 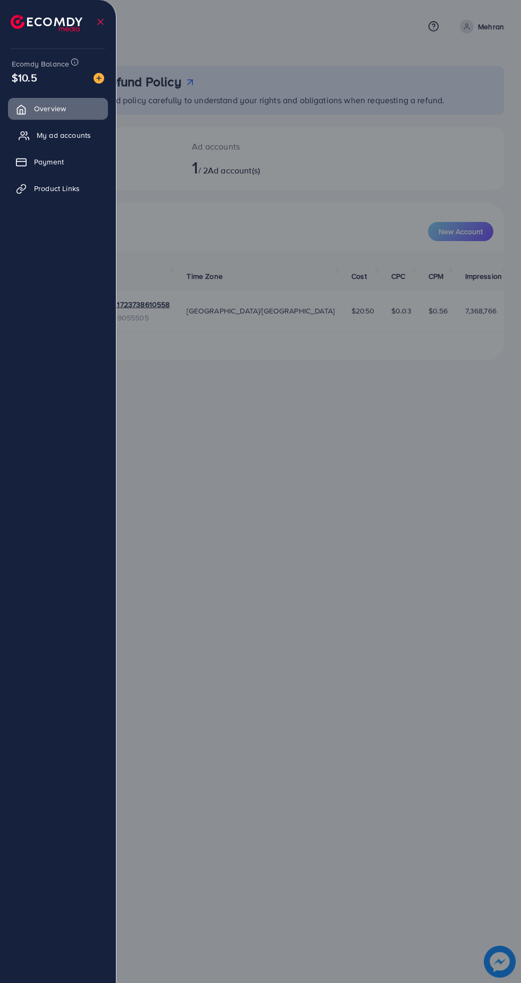 I want to click on a: logo, so click(x=46, y=23).